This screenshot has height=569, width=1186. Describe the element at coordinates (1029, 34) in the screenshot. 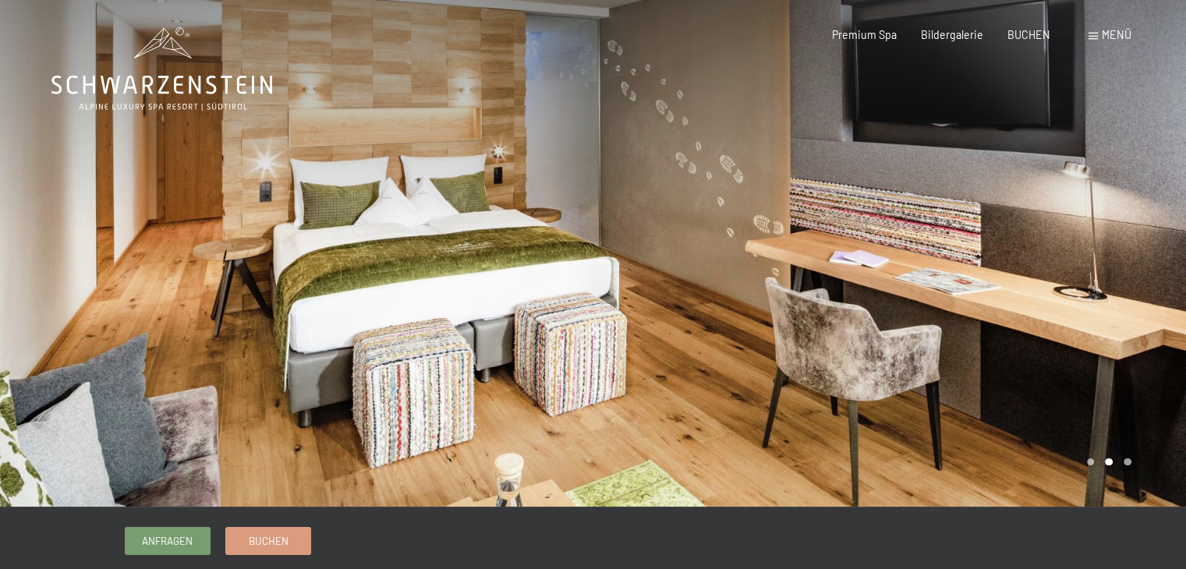

I see `span: BUCHEN` at that location.